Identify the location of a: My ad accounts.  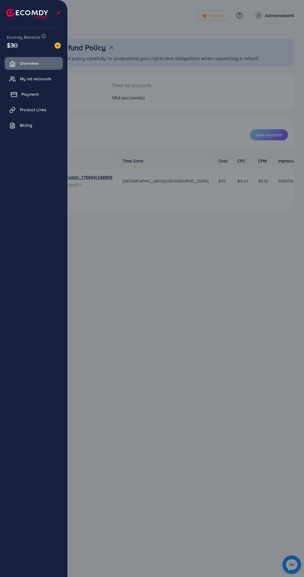
(34, 79).